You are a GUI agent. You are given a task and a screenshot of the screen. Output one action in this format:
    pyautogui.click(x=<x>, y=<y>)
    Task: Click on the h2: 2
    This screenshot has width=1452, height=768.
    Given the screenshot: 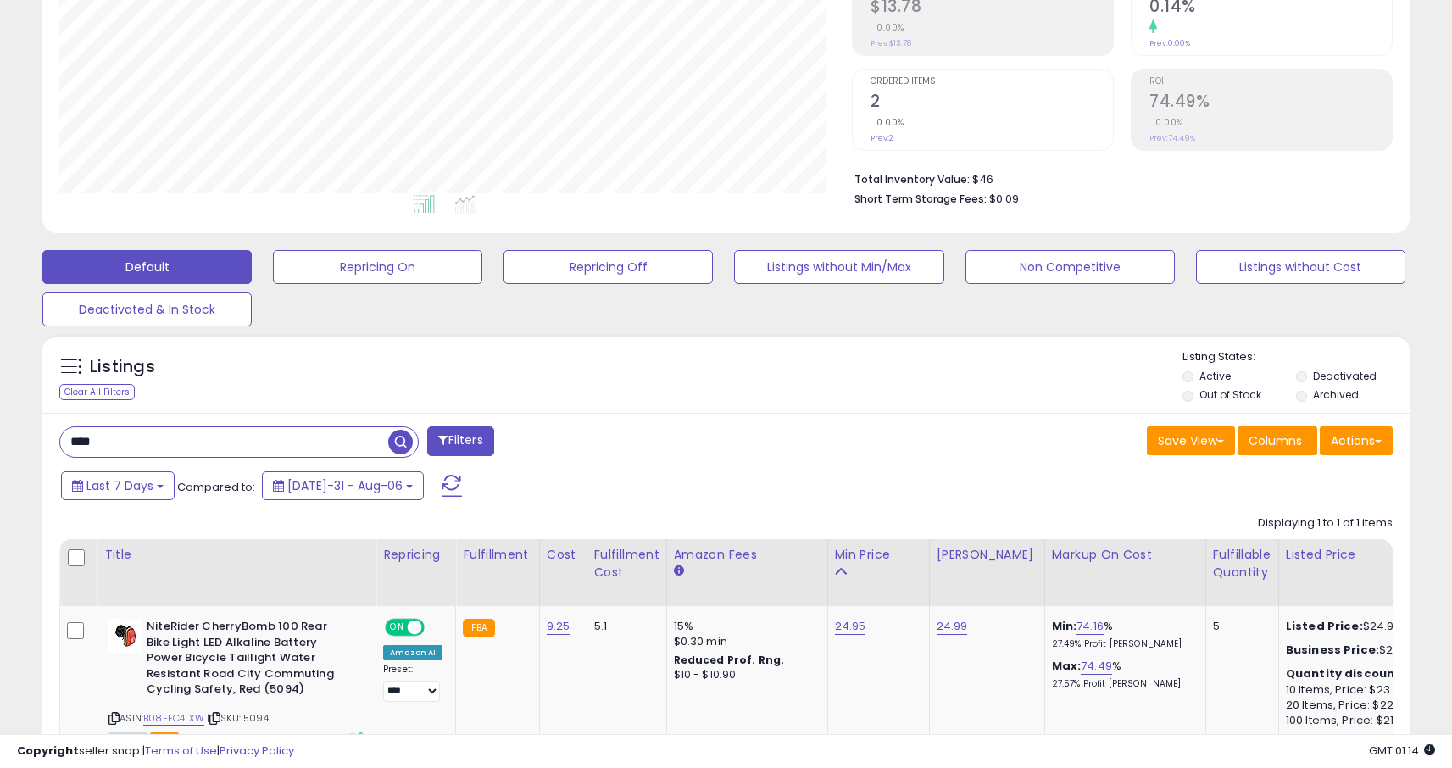 What is the action you would take?
    pyautogui.click(x=992, y=103)
    